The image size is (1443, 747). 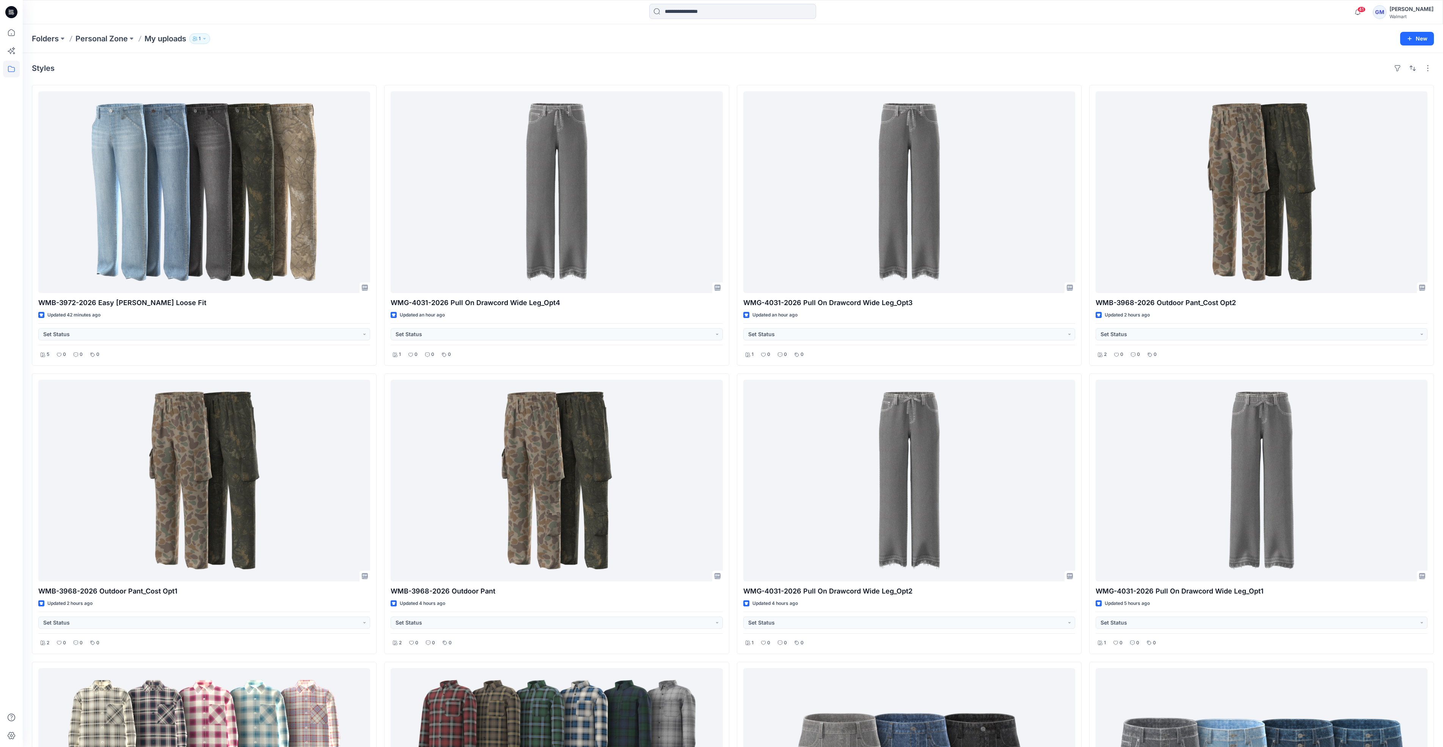 I want to click on a: WMG-4031-2026 Pull On Drawcord Wide Leg_Opt1, so click(x=1261, y=481).